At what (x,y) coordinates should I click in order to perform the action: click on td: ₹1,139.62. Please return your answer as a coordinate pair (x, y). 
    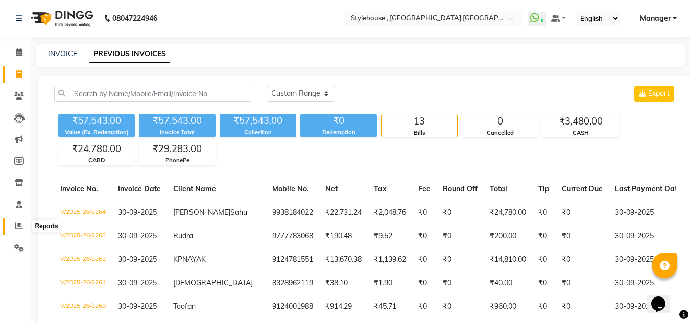
    Looking at the image, I should click on (390, 260).